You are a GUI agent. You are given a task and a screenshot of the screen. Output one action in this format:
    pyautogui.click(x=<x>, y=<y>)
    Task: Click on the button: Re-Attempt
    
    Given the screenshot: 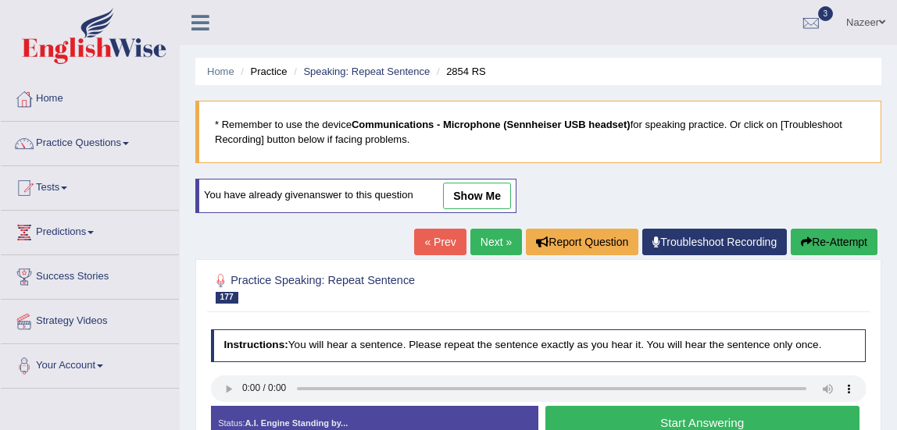 What is the action you would take?
    pyautogui.click(x=834, y=242)
    